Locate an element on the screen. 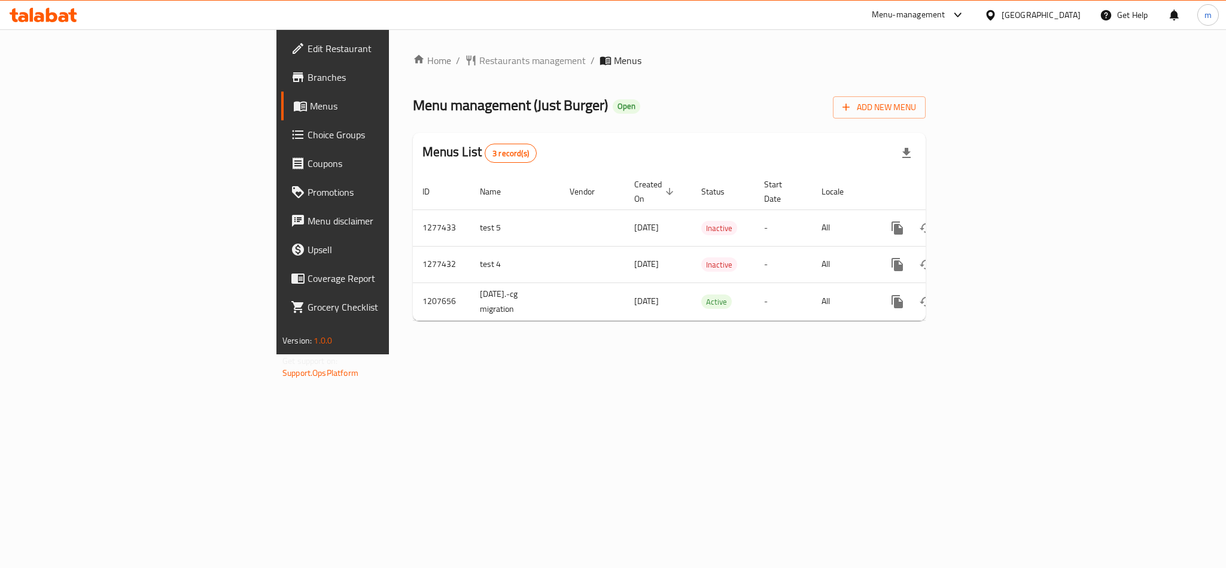  div: Total records count is located at coordinates (510, 153).